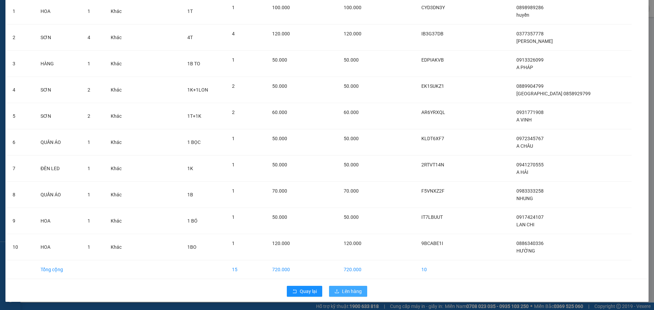  Describe the element at coordinates (21, 64) in the screenshot. I see `td: 3` at that location.